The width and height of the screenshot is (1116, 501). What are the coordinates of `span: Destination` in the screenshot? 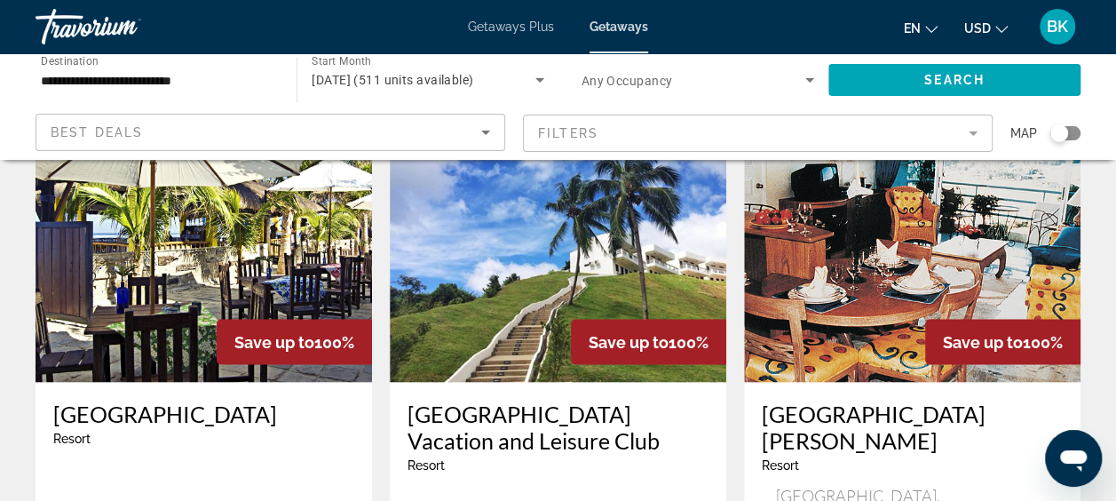 It's located at (69, 60).